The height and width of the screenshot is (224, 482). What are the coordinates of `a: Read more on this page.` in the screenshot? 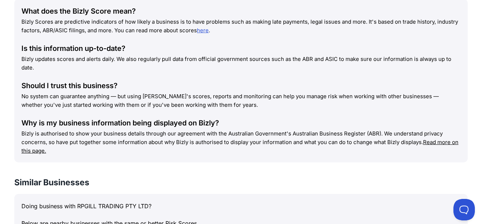 It's located at (240, 146).